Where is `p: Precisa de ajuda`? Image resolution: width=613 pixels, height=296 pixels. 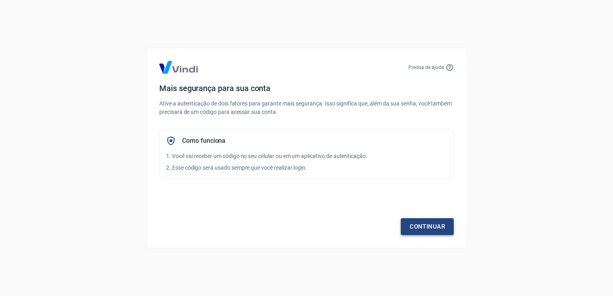 p: Precisa de ajuda is located at coordinates (426, 67).